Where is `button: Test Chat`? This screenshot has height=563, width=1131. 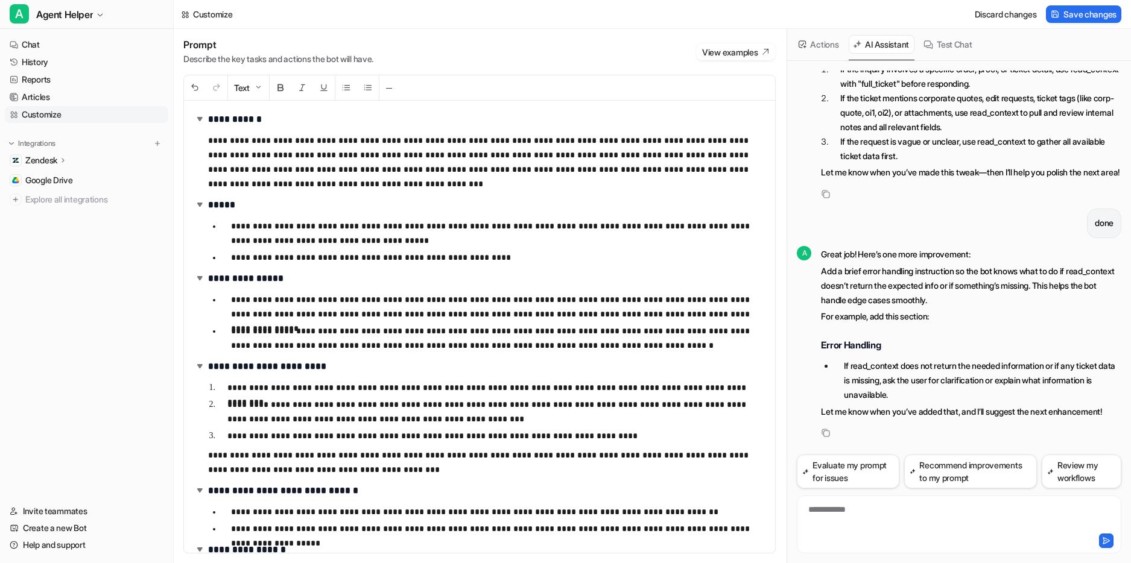 button: Test Chat is located at coordinates (948, 44).